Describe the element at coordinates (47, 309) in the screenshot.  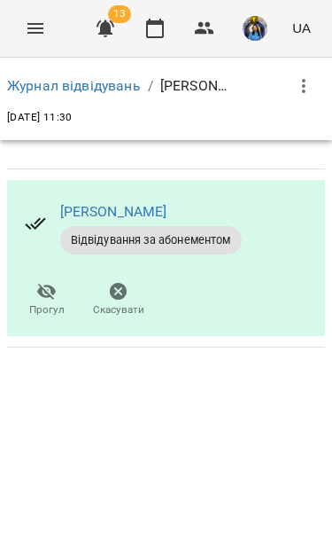
I see `span: Прогул` at that location.